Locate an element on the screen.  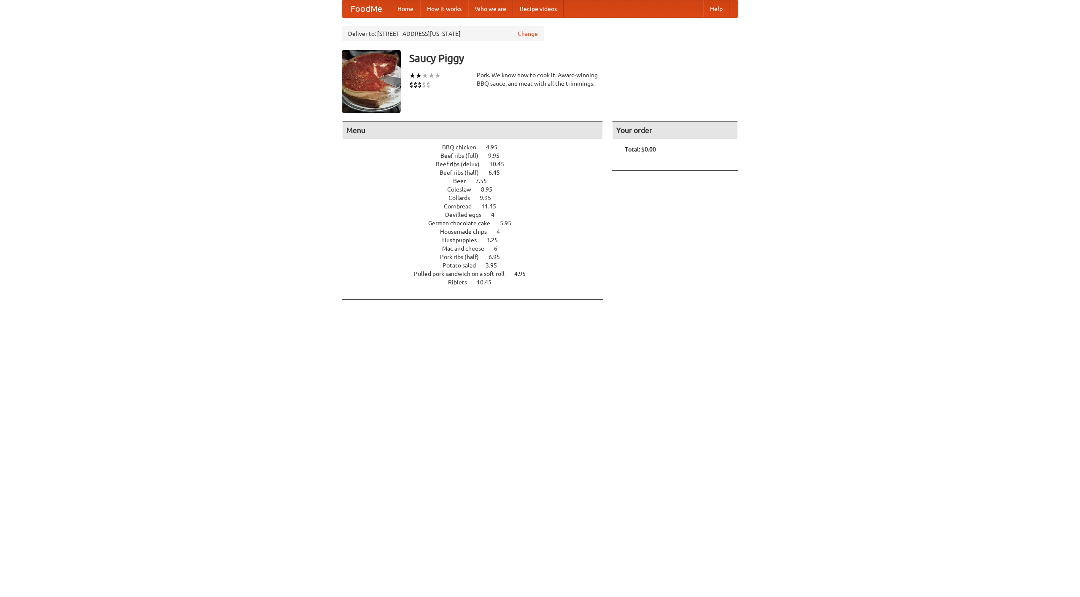
span: Devilled eggs is located at coordinates (468, 215).